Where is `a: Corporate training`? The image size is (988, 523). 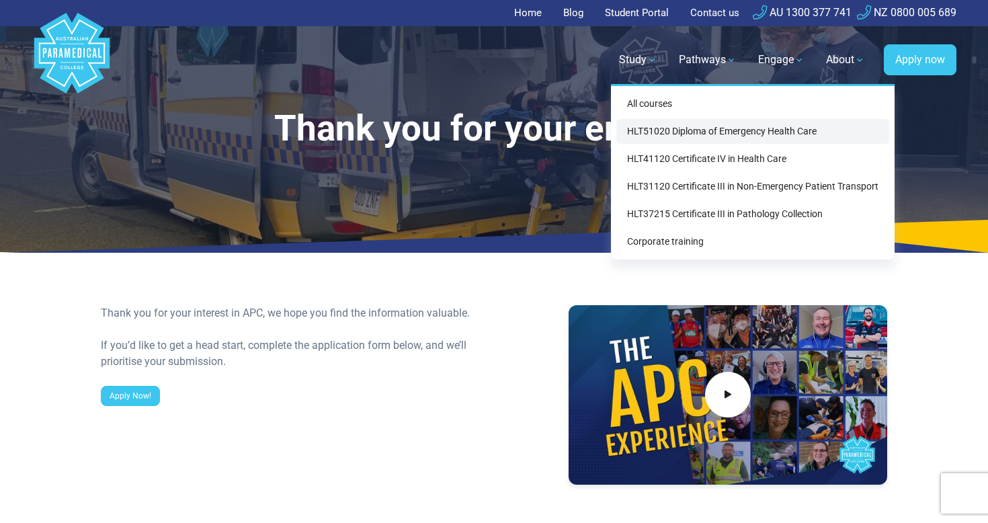
a: Corporate training is located at coordinates (753, 241).